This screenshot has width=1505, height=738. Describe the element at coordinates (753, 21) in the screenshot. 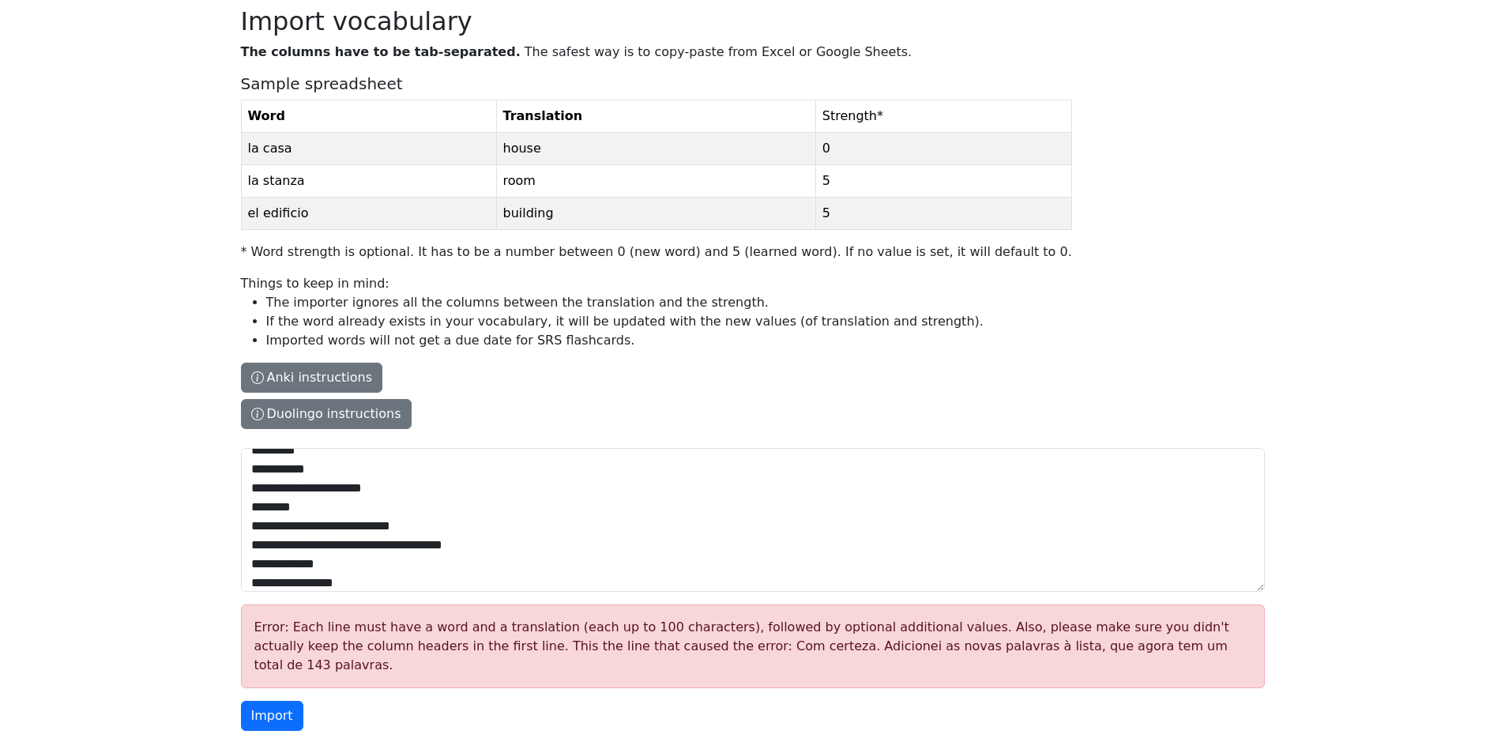

I see `h2: Import vocabulary` at that location.